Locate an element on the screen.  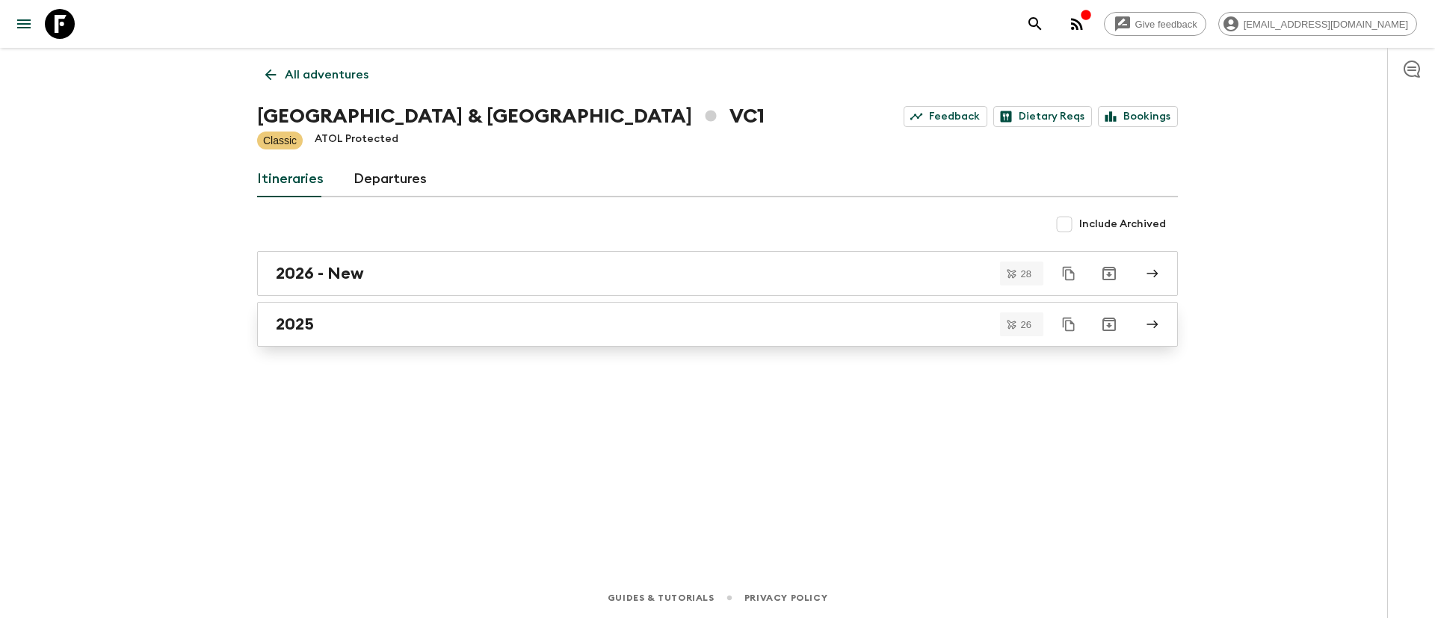
a: Give feedback is located at coordinates (1155, 24).